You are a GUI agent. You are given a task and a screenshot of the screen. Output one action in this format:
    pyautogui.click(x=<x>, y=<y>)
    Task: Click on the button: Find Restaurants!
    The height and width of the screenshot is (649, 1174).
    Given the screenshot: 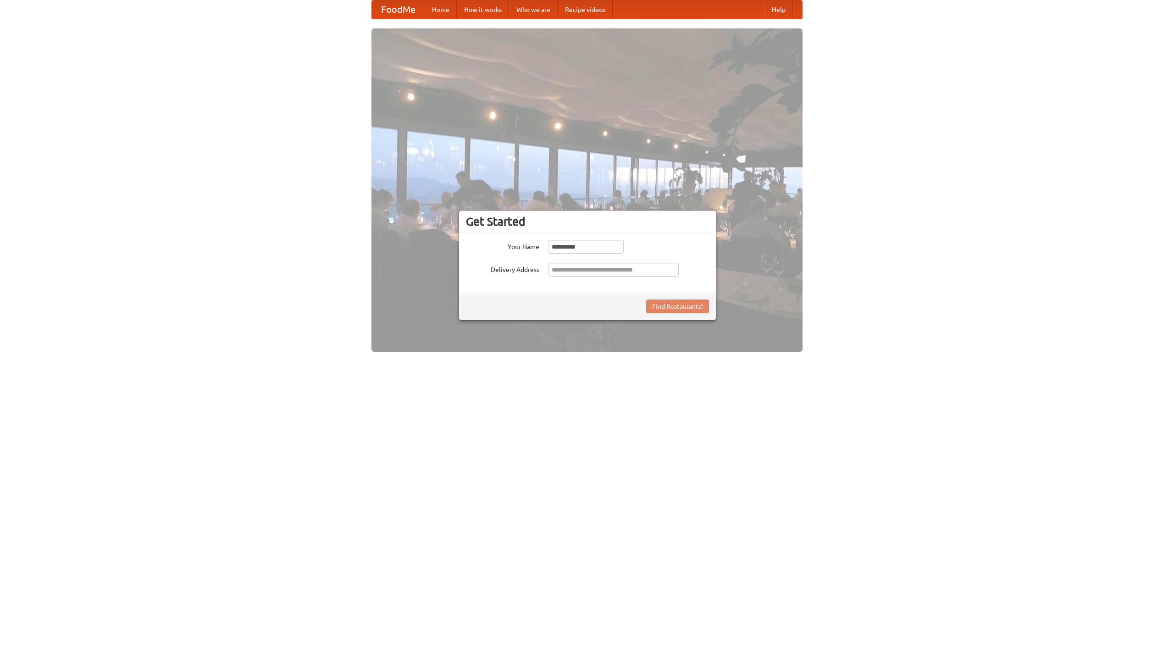 What is the action you would take?
    pyautogui.click(x=678, y=306)
    